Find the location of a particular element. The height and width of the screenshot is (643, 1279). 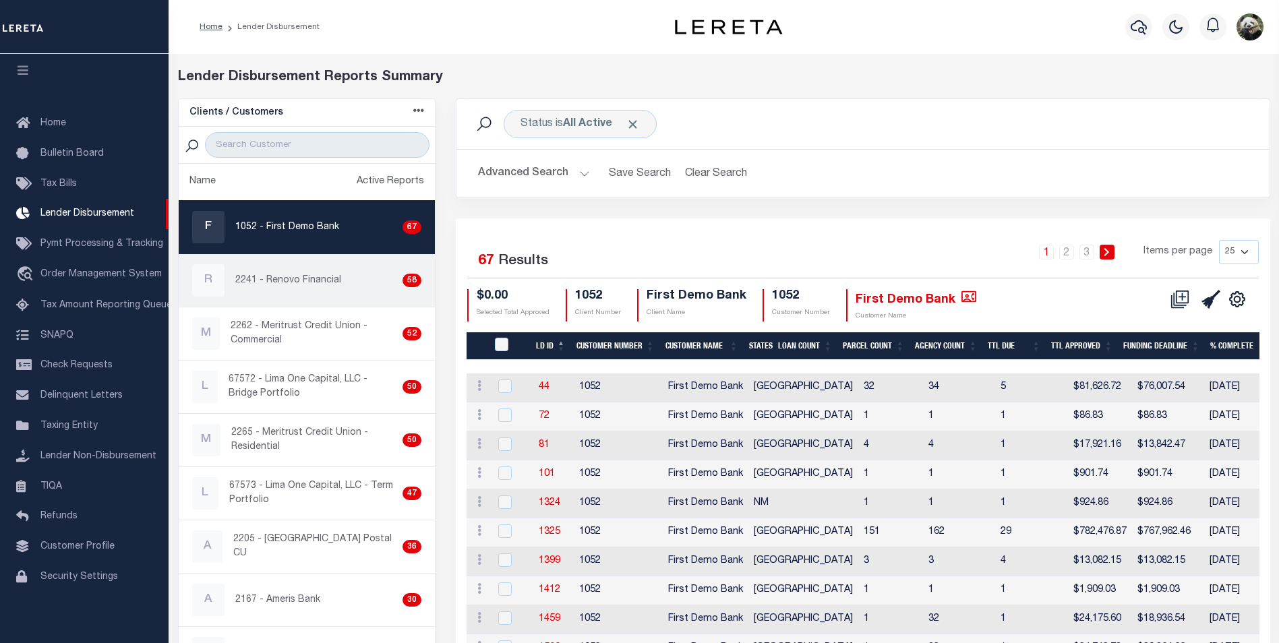

div: Name is located at coordinates (202, 182).